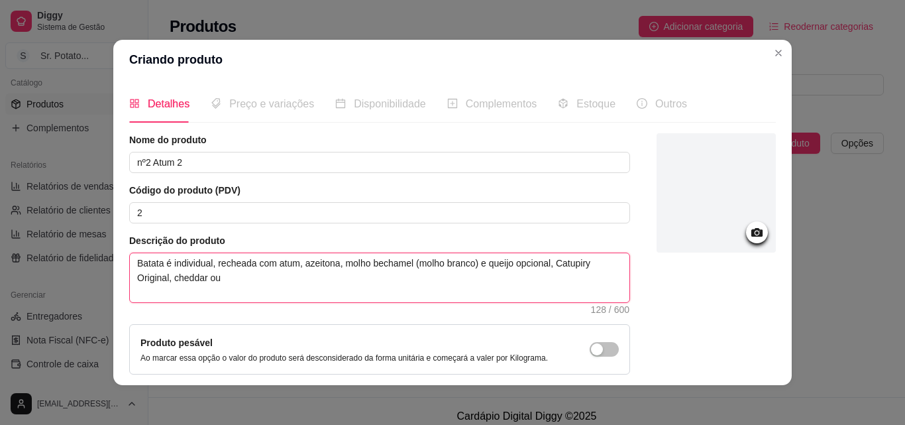 This screenshot has width=905, height=425. I want to click on article: Descrição do produto, so click(380, 240).